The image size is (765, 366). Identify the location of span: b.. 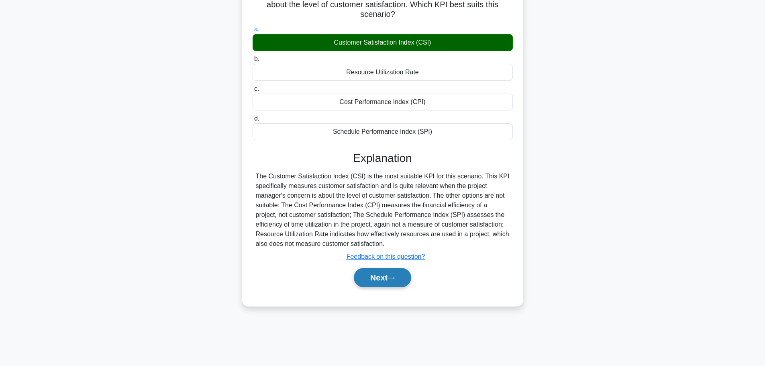
(256, 59).